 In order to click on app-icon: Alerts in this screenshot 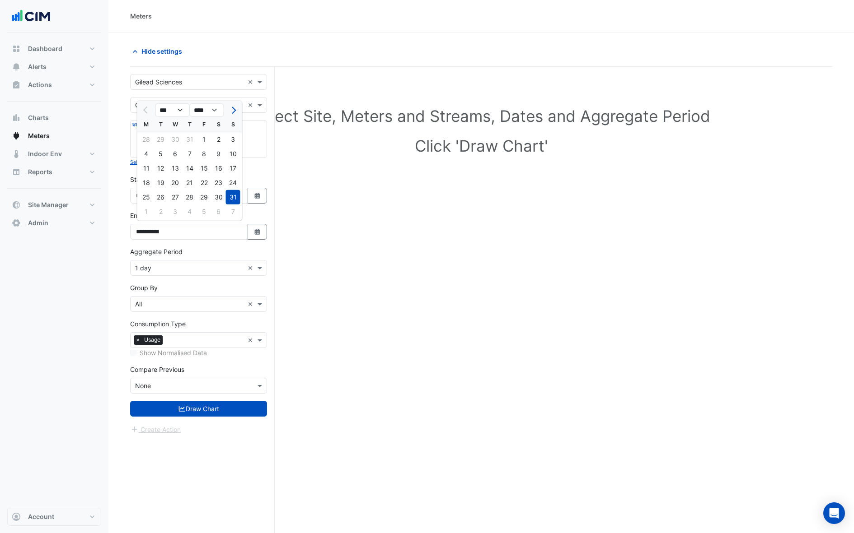, I will do `click(16, 67)`.